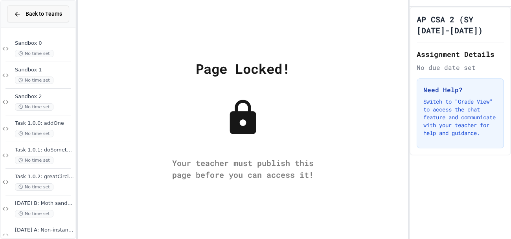 Image resolution: width=511 pixels, height=239 pixels. Describe the element at coordinates (243, 68) in the screenshot. I see `div: Page Locked!` at that location.